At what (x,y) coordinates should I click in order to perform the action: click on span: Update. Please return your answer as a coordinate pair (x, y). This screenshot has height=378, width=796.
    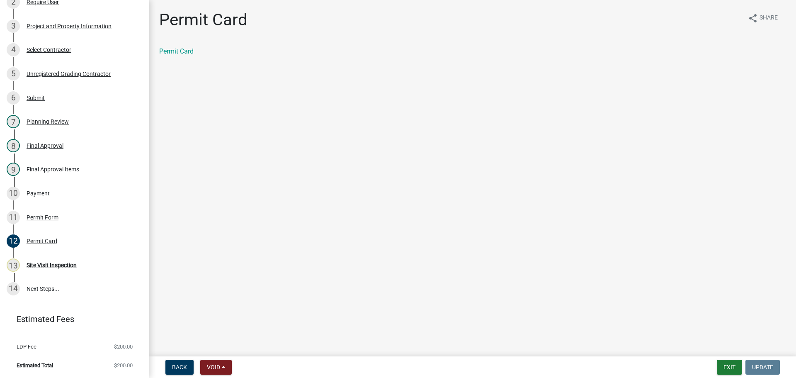
    Looking at the image, I should click on (763, 367).